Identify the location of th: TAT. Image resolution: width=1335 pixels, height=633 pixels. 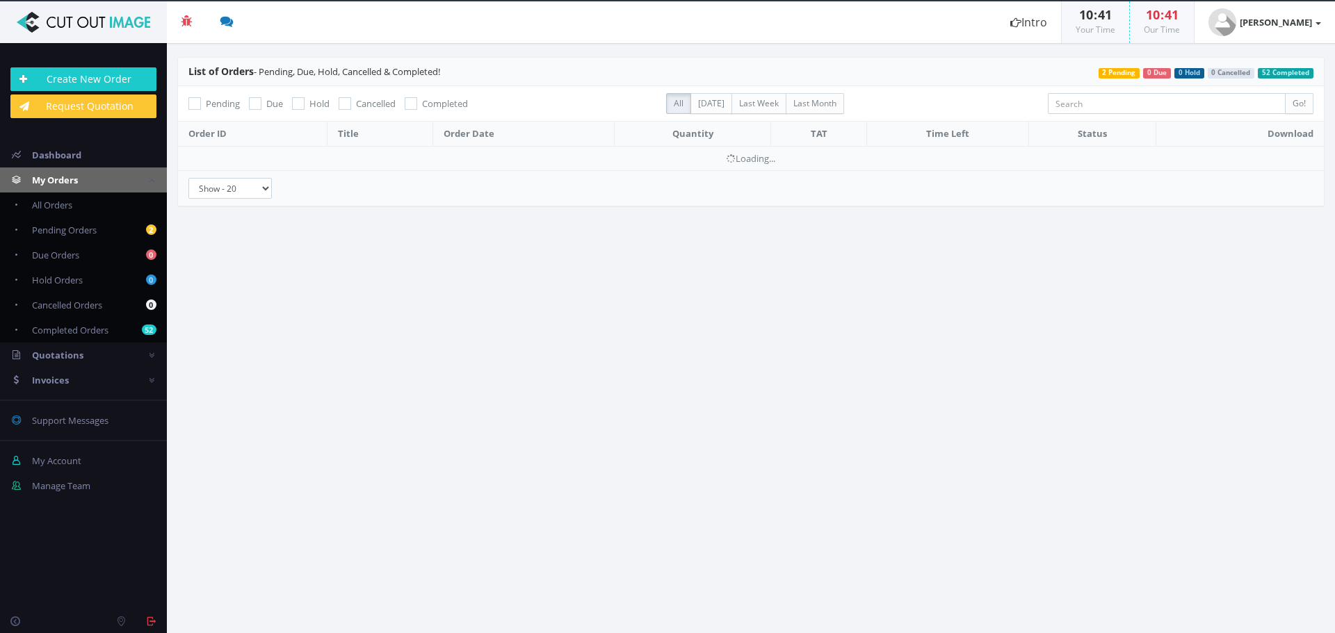
(819, 134).